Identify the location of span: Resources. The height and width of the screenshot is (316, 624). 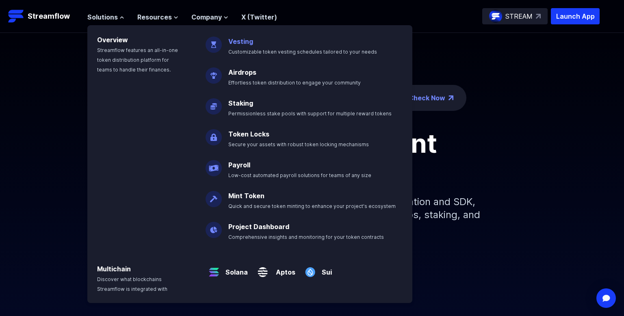
(154, 17).